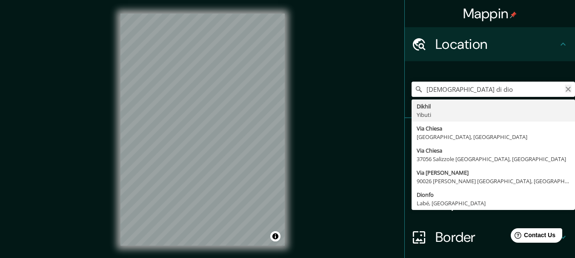 The image size is (575, 258). Describe the element at coordinates (496, 203) in the screenshot. I see `h4: Layout` at that location.